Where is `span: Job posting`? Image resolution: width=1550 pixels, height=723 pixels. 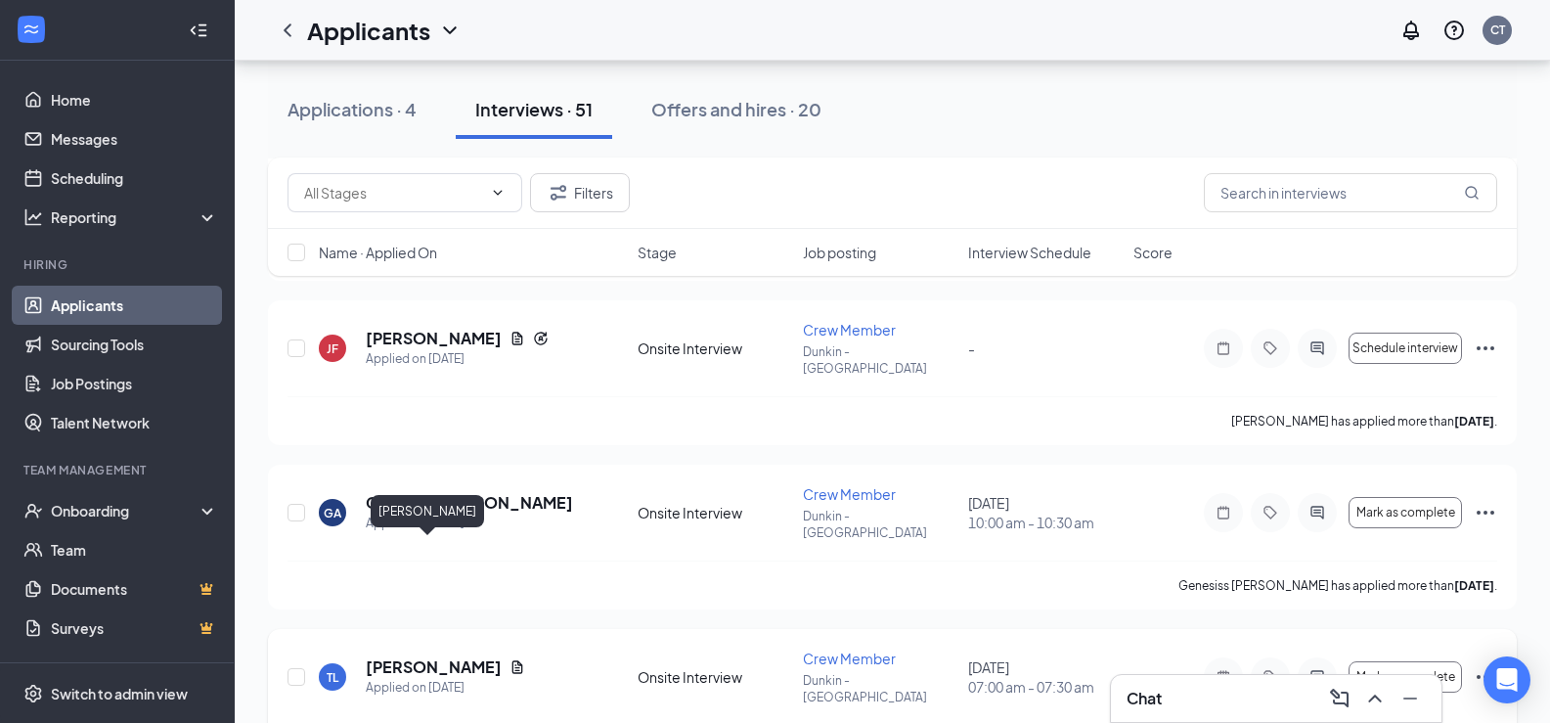 span: Job posting is located at coordinates (839, 252).